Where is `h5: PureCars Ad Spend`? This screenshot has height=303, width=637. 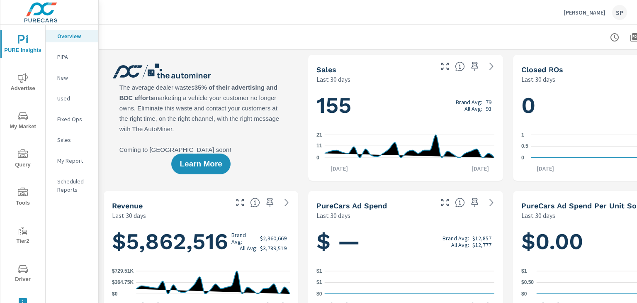
h5: PureCars Ad Spend is located at coordinates (352, 205).